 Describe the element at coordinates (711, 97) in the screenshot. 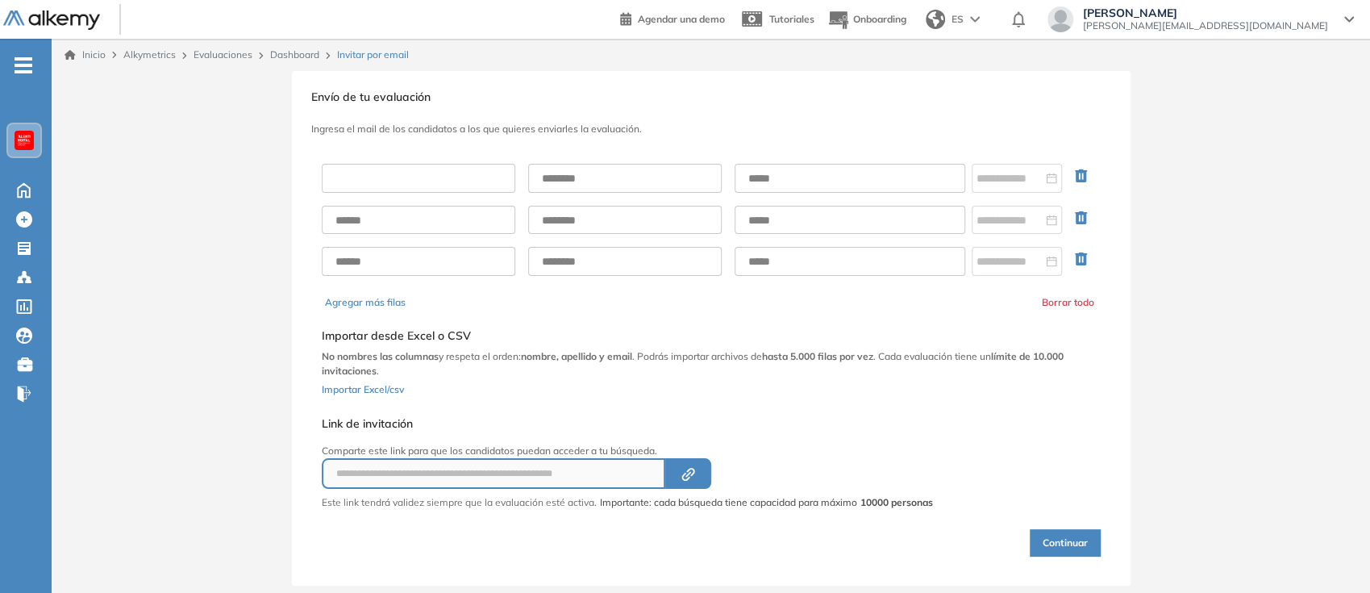

I see `h3: Envío de tu evaluación` at that location.